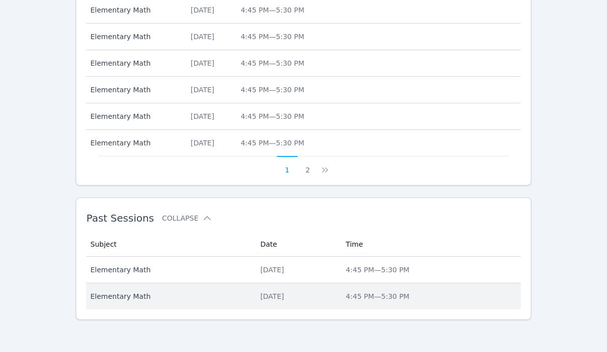 The height and width of the screenshot is (352, 607). I want to click on th: Subject, so click(170, 244).